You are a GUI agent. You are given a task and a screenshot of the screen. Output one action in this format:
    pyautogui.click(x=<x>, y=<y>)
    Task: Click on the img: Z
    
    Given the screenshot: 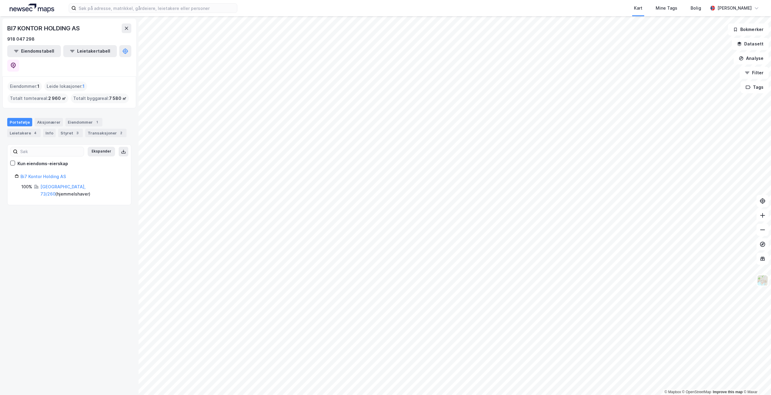 What is the action you would take?
    pyautogui.click(x=762, y=281)
    